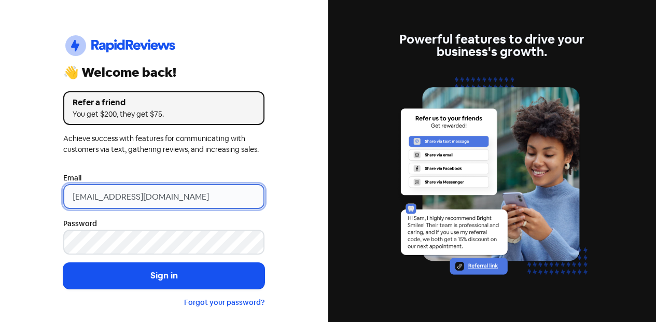 The height and width of the screenshot is (322, 656). Describe the element at coordinates (80, 223) in the screenshot. I see `label: Password` at that location.